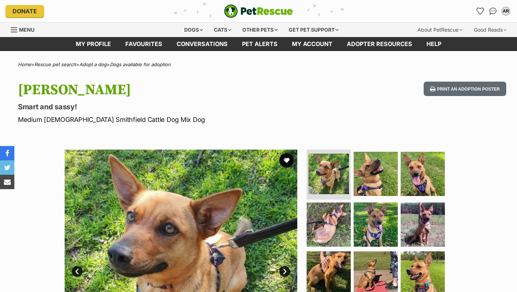 The height and width of the screenshot is (292, 517). Describe the element at coordinates (77, 271) in the screenshot. I see `a: Prev` at that location.